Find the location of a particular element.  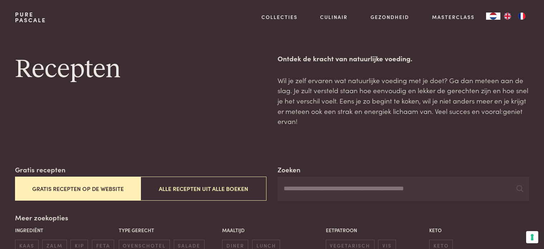

div: Language is located at coordinates (494, 16).